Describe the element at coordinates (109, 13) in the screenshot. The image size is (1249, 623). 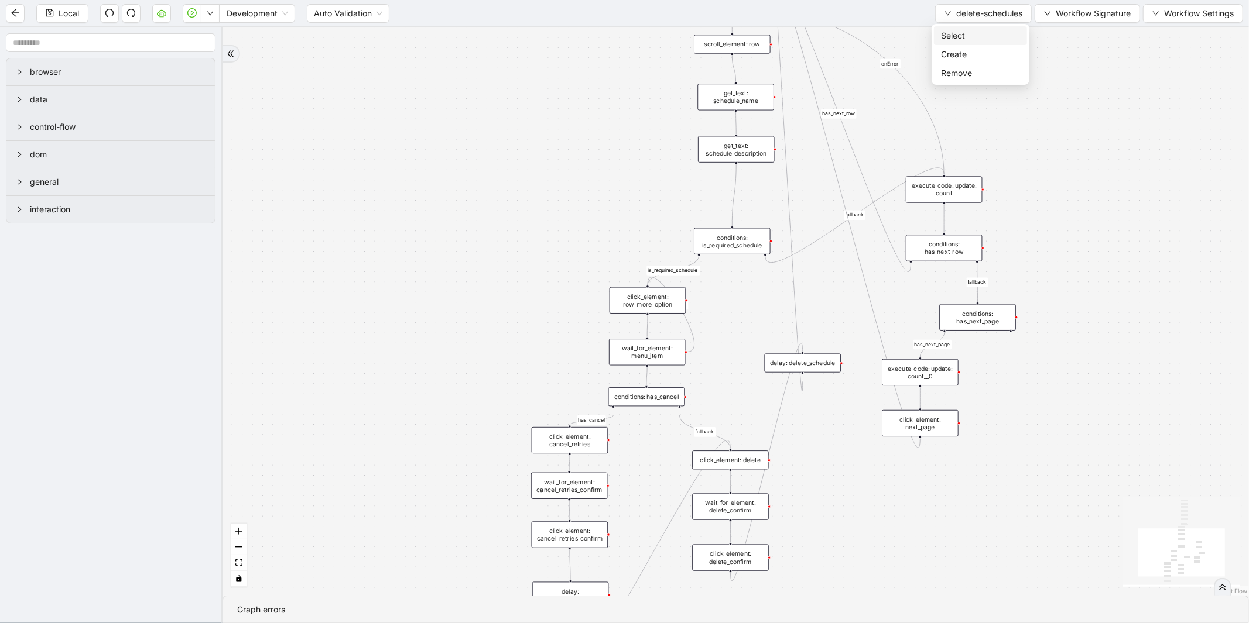
I see `span: undo` at that location.